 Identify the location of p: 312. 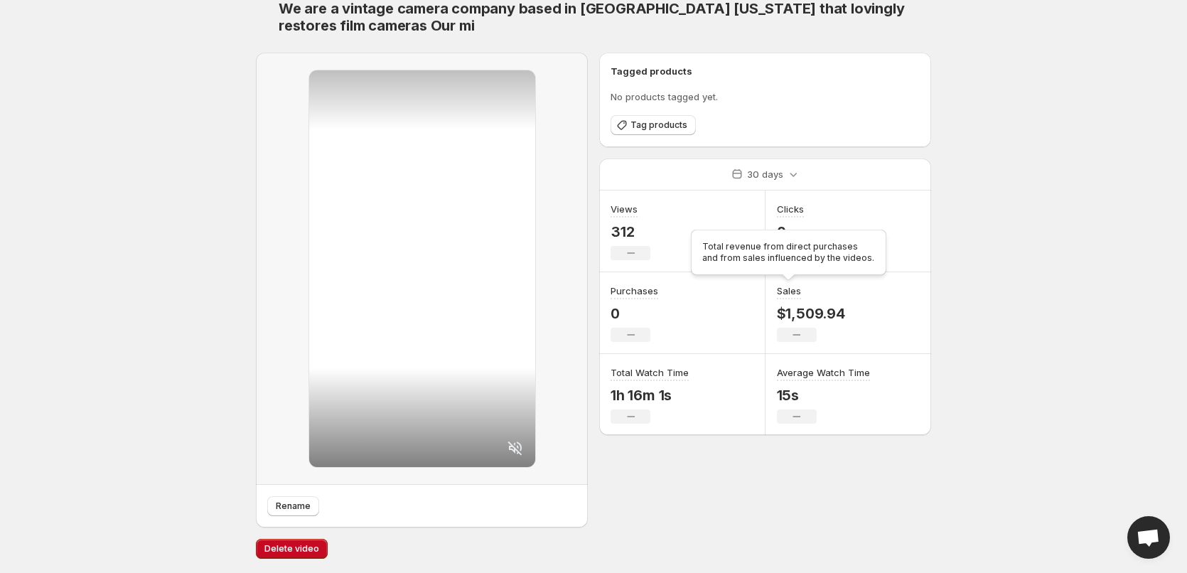
(630, 232).